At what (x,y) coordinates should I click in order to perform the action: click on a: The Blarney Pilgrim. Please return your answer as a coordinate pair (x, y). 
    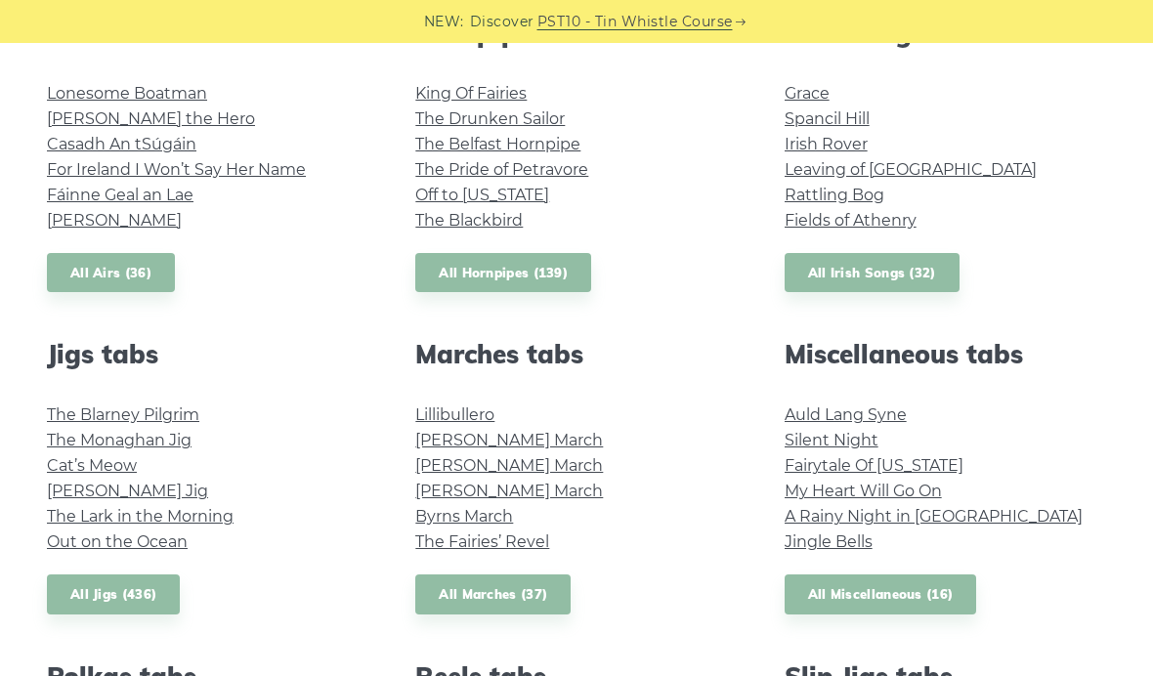
    Looking at the image, I should click on (123, 414).